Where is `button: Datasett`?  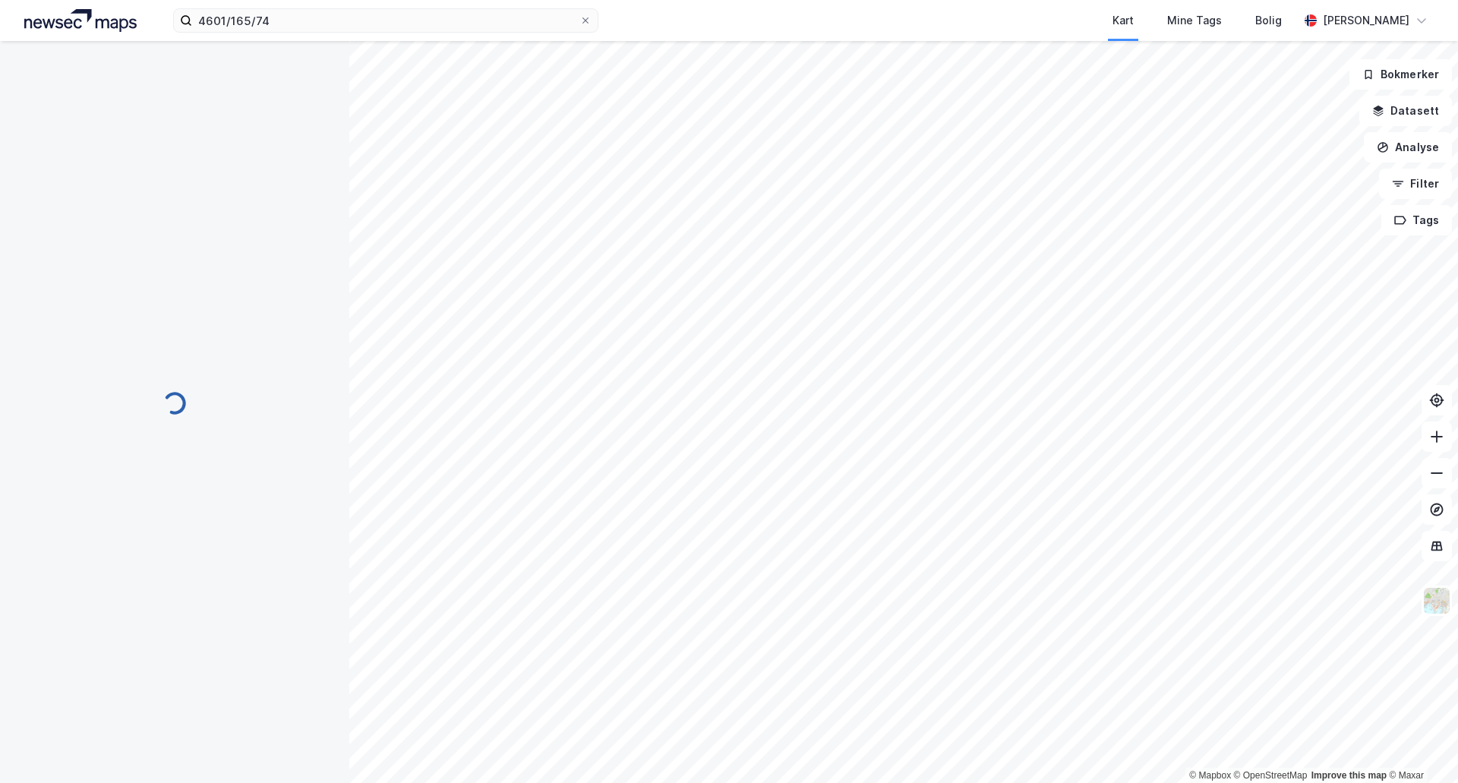
button: Datasett is located at coordinates (1405, 111).